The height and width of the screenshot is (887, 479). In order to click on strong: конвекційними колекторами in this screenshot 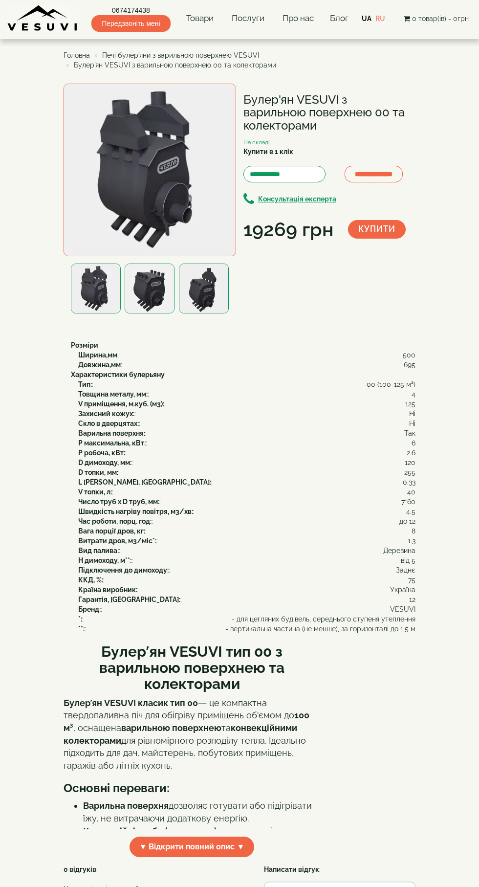, I will do `click(180, 734)`.